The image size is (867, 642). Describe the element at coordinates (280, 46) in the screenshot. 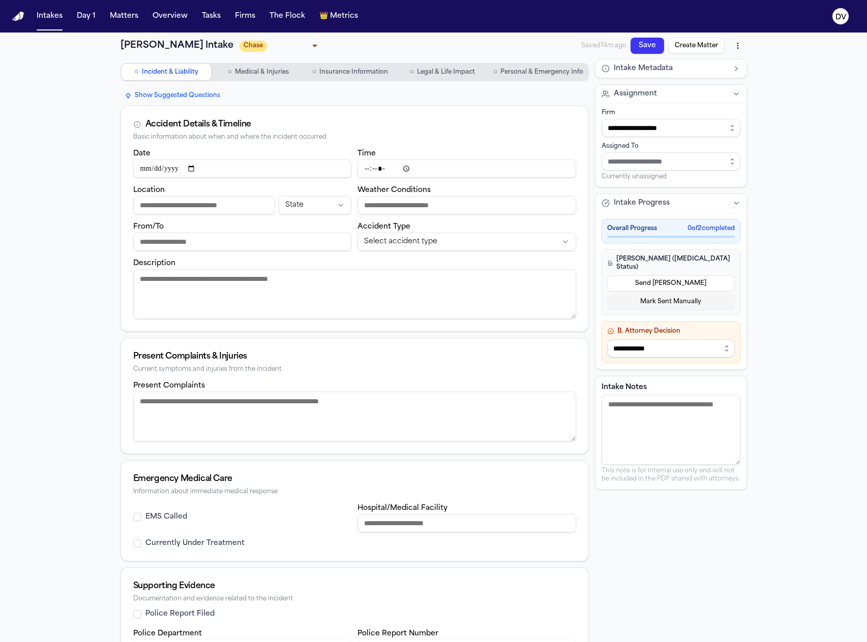

I see `div: Update intake status` at that location.